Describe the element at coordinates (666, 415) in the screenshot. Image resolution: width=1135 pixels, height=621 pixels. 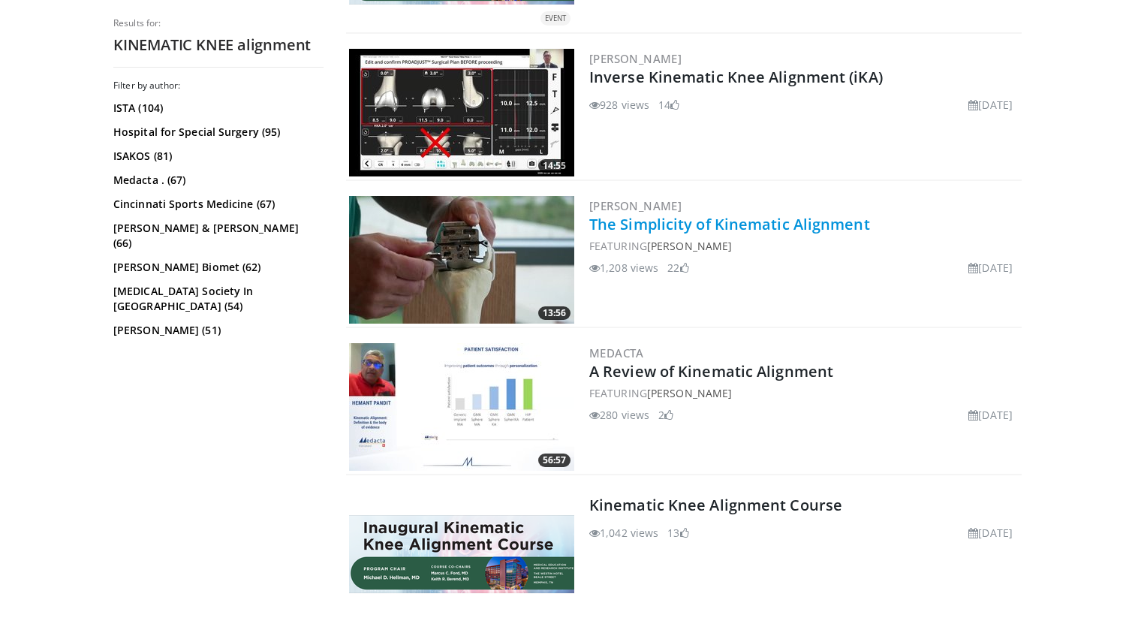
I see `li: 2` at that location.